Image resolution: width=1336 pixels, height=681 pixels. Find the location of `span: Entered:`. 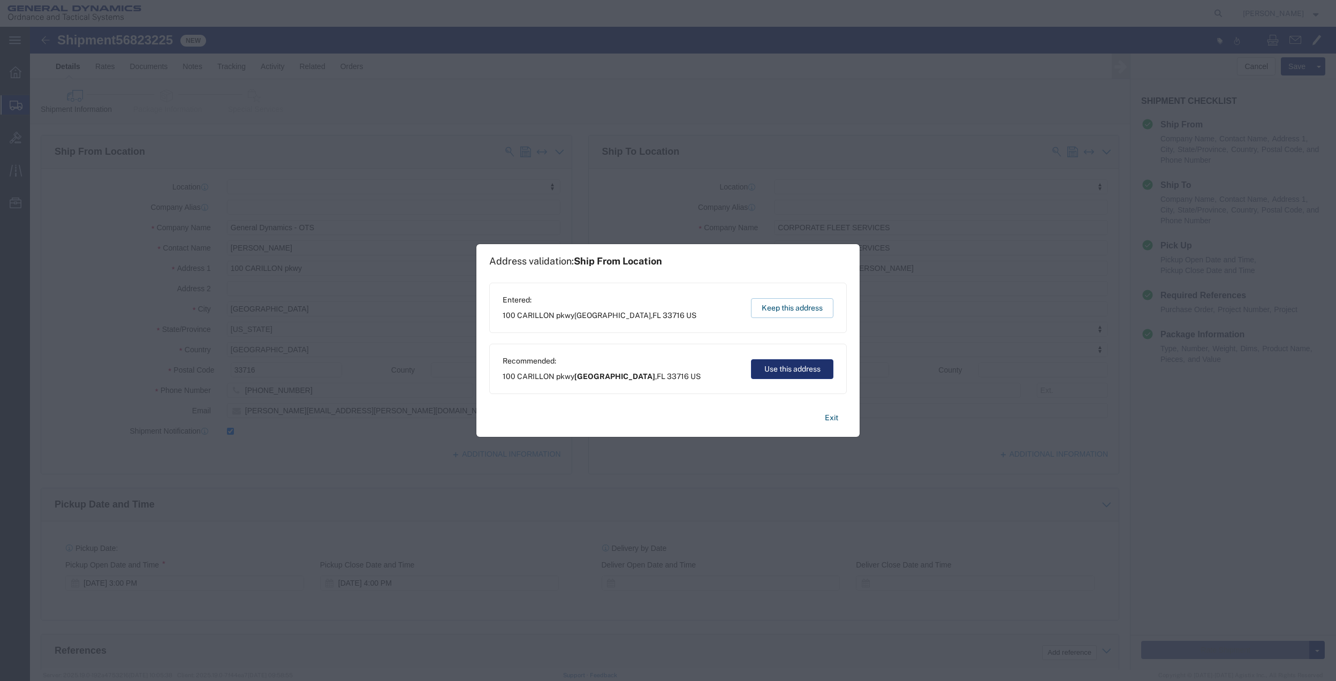

span: Entered: is located at coordinates (600, 300).